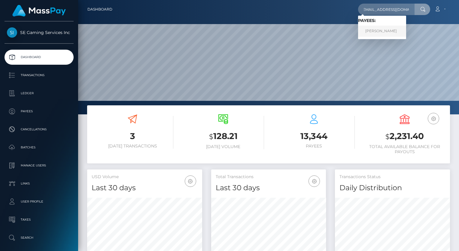  Describe the element at coordinates (145, 177) in the screenshot. I see `h5: USD Volume` at that location.